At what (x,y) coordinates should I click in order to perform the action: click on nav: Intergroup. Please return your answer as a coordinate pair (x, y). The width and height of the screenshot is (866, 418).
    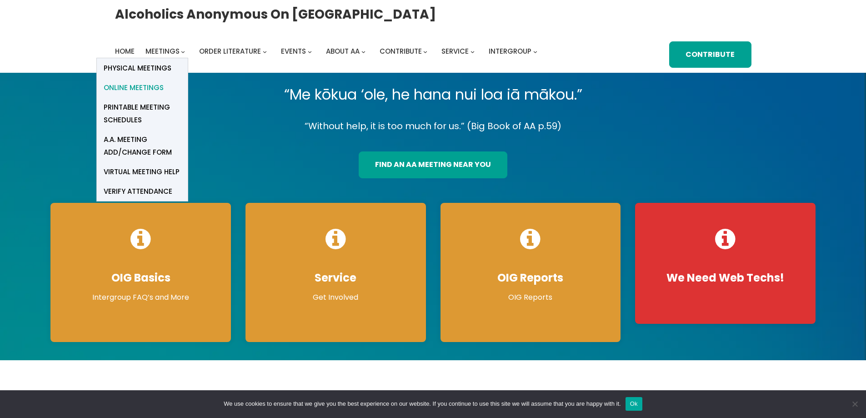
    Looking at the image, I should click on (328, 51).